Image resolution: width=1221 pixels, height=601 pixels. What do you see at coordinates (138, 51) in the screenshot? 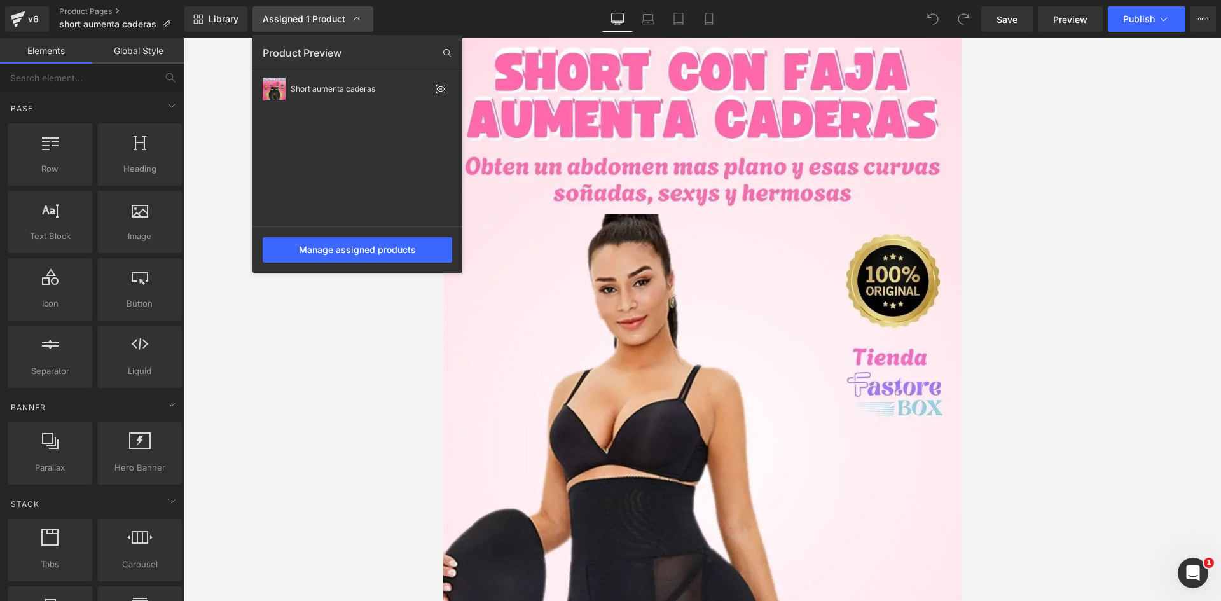
I see `a: Global Style` at bounding box center [138, 51].